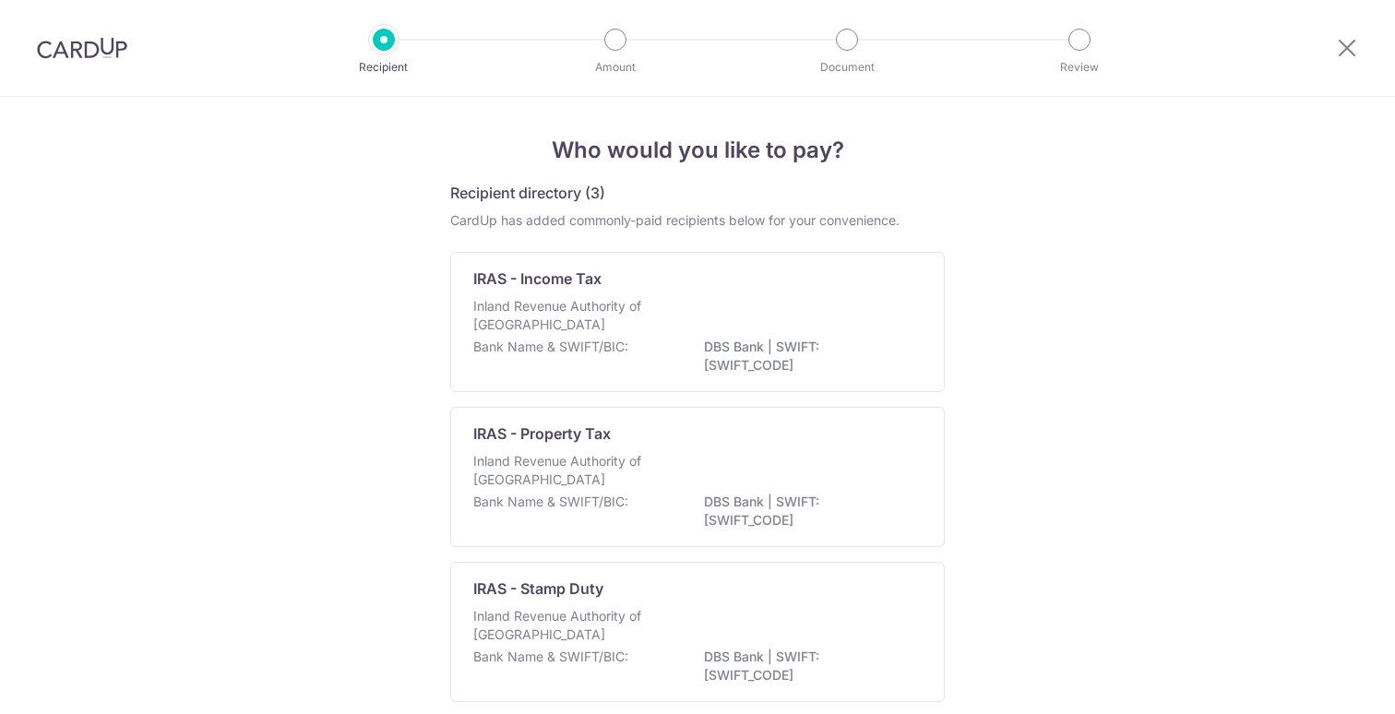  I want to click on img: CardUp, so click(82, 48).